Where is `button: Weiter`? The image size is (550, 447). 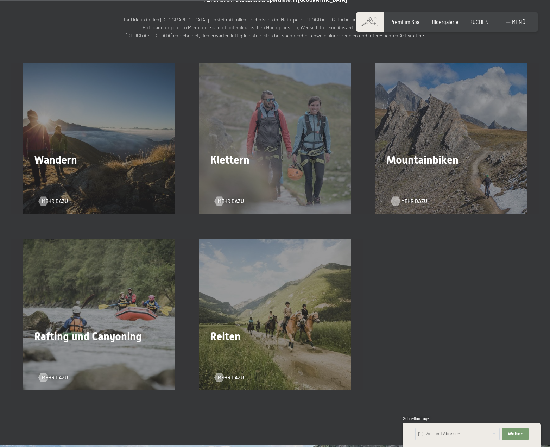
button: Weiter is located at coordinates (515, 434).